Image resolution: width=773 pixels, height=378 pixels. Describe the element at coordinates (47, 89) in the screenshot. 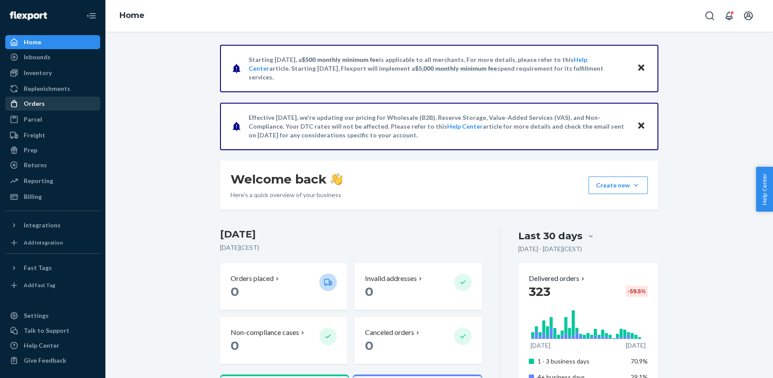

I see `div: Replenishments` at that location.